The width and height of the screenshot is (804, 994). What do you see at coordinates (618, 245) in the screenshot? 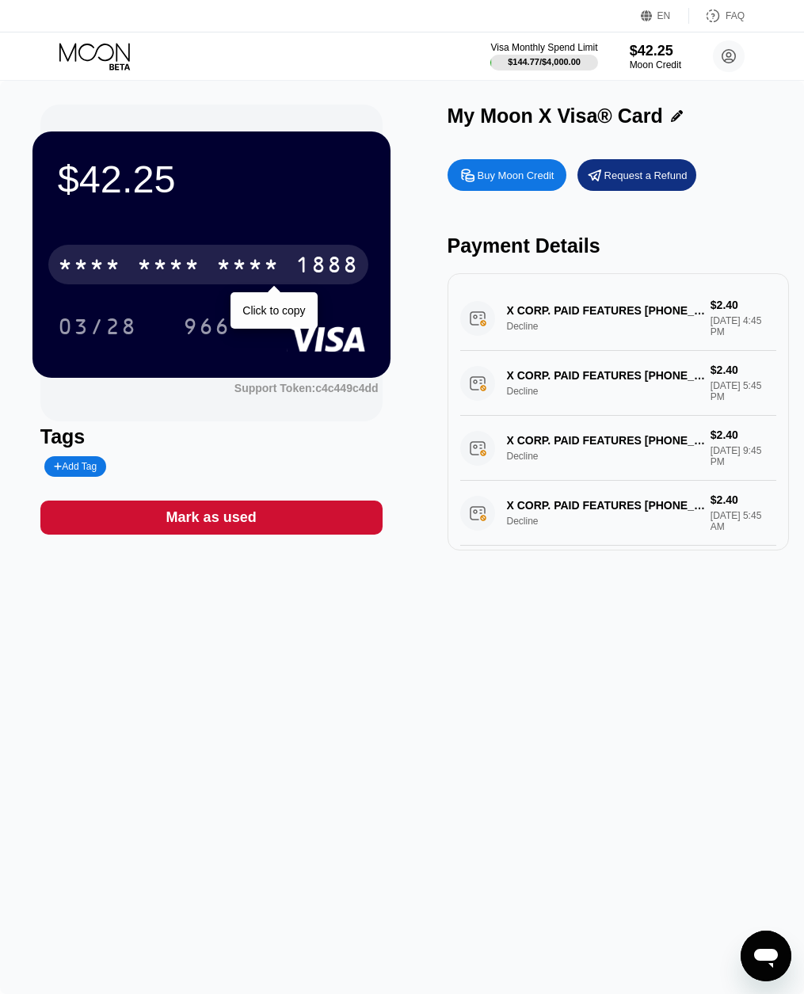
I see `div: Payment Details` at bounding box center [618, 245].